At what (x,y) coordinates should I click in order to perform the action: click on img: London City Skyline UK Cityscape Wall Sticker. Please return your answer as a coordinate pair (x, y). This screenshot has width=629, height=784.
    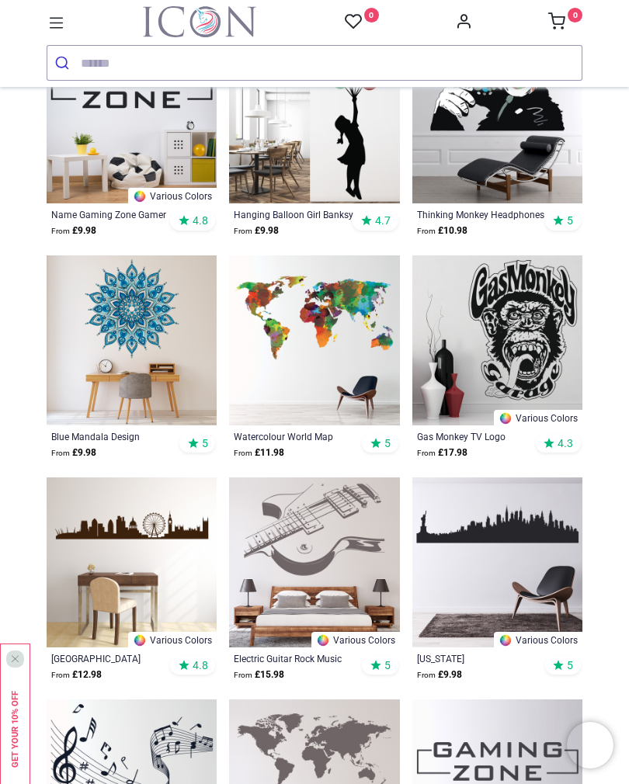
    Looking at the image, I should click on (131, 562).